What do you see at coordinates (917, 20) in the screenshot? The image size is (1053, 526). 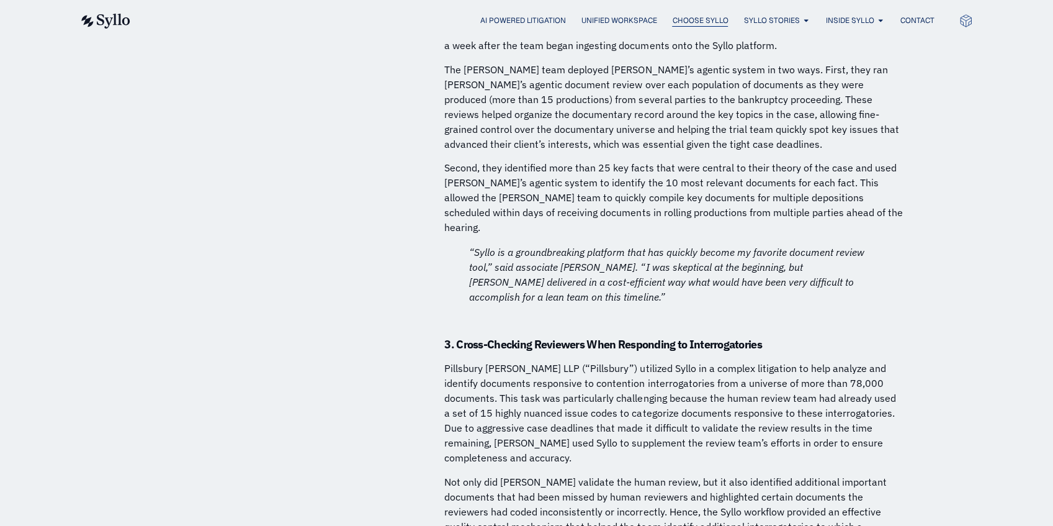 I see `a: Contact` at bounding box center [917, 20].